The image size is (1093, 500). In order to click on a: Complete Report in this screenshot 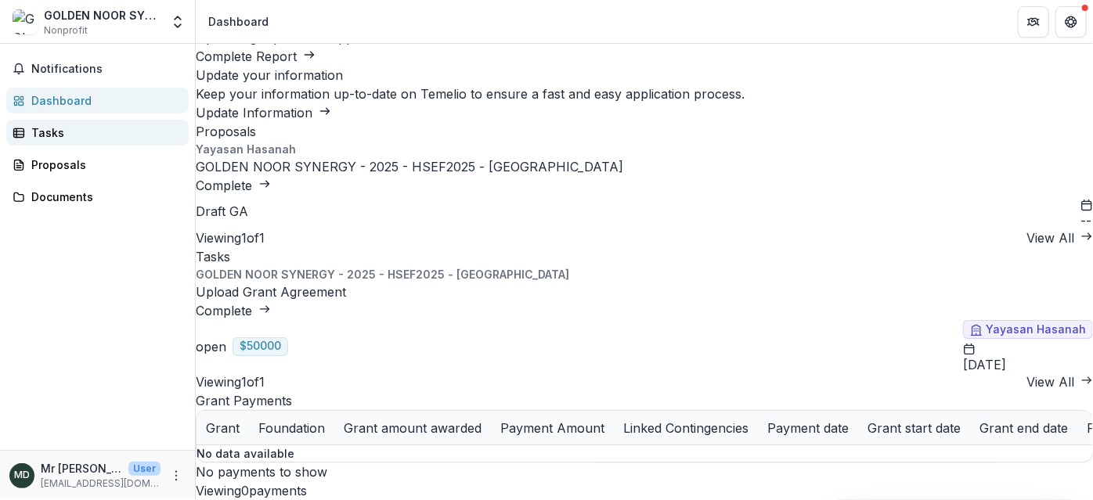, I will do `click(255, 56)`.